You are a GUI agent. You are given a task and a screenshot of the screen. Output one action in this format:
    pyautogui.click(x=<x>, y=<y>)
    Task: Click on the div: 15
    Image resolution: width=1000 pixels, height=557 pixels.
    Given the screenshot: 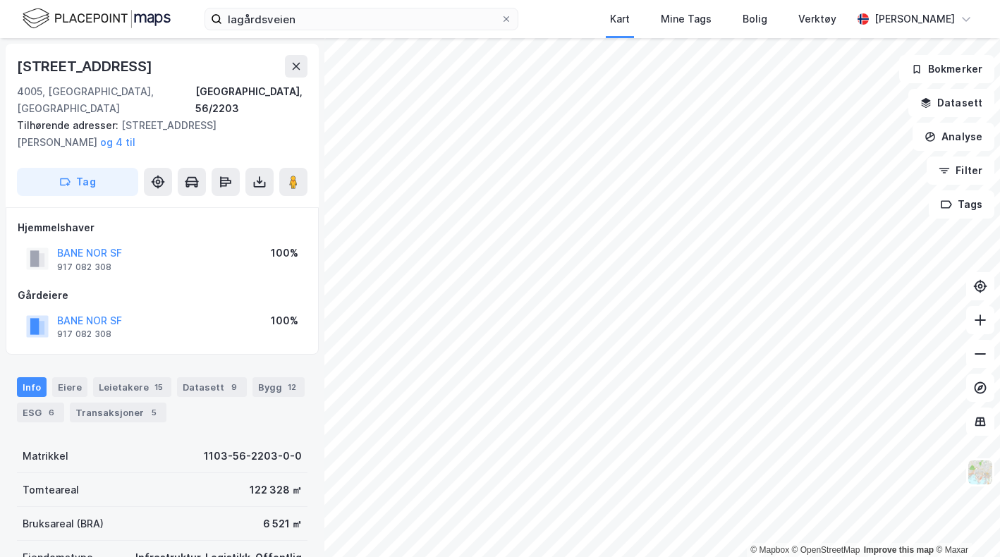 What is the action you would take?
    pyautogui.click(x=159, y=387)
    